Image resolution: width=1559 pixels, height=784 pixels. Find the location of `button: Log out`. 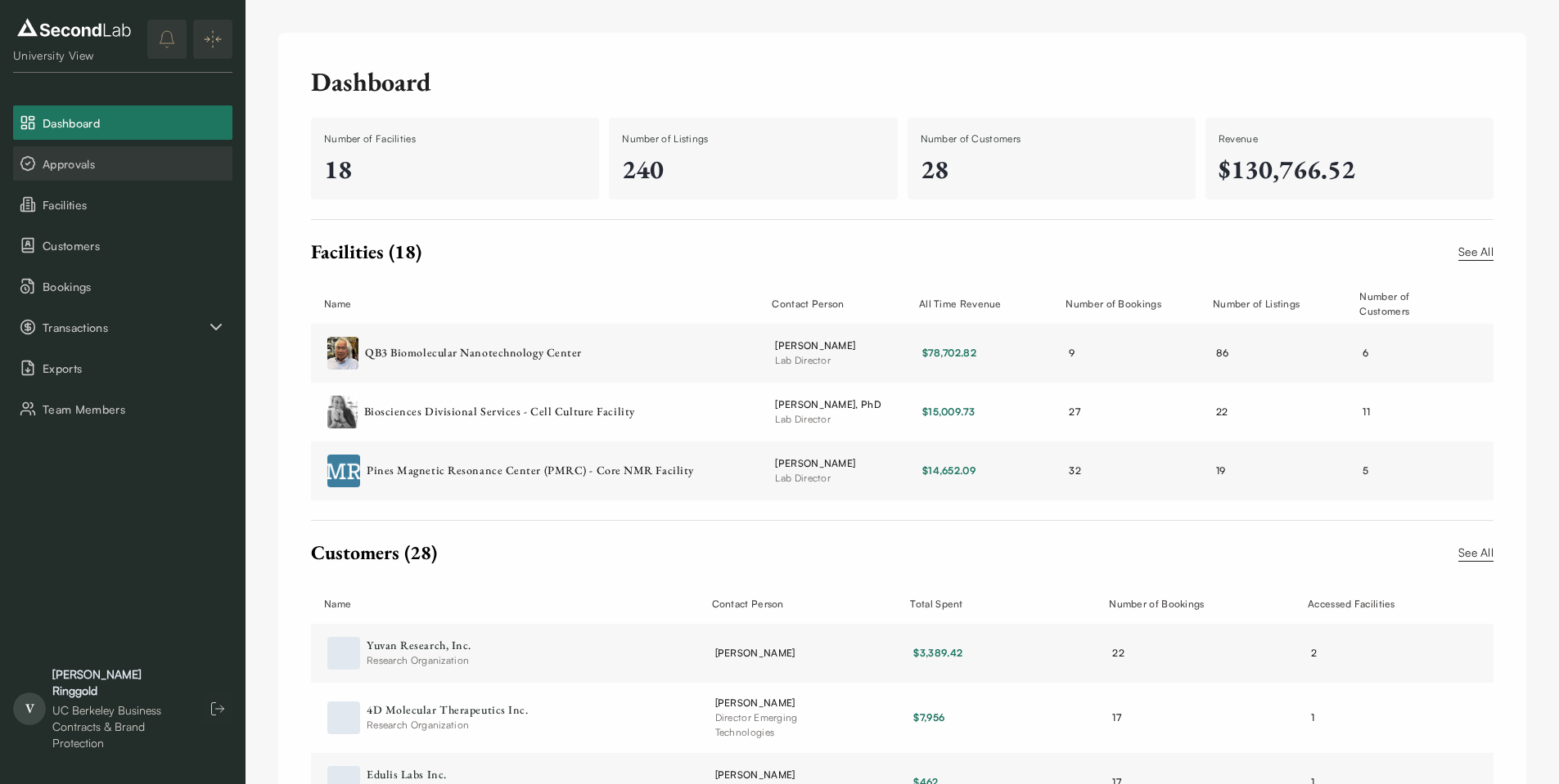

button: Log out is located at coordinates (218, 709).